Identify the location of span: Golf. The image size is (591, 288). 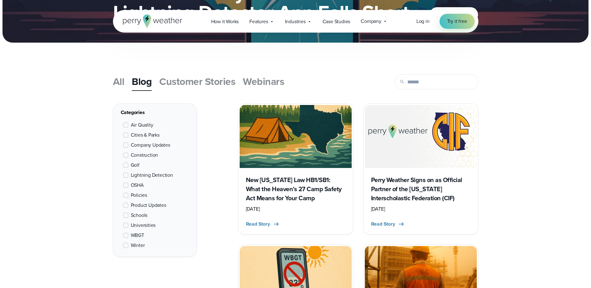
(135, 165).